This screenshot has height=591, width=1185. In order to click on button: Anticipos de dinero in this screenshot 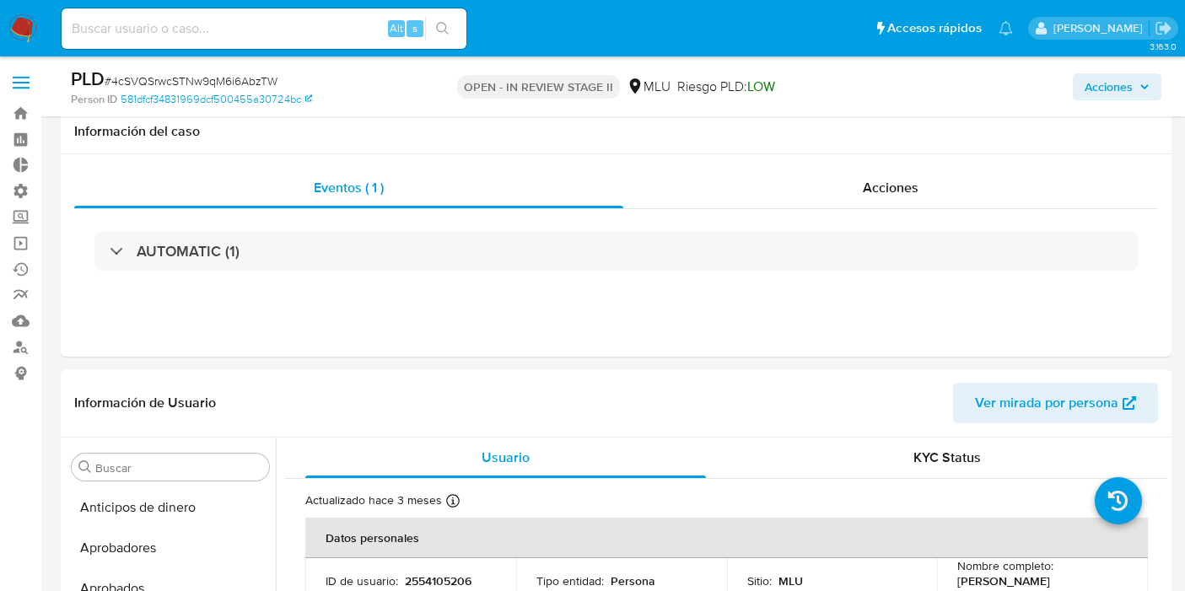, I will do `click(170, 508)`.